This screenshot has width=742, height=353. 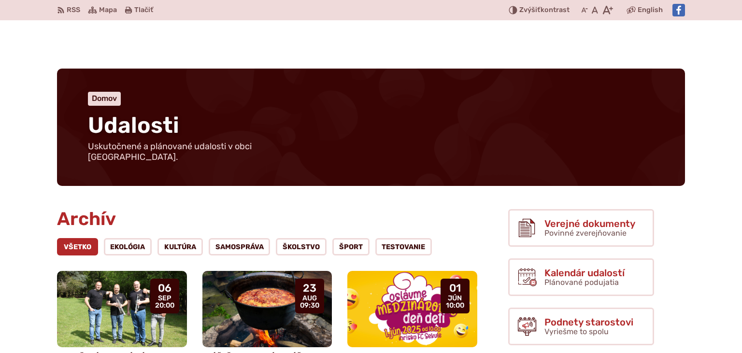 What do you see at coordinates (455, 288) in the screenshot?
I see `span: 01` at bounding box center [455, 288].